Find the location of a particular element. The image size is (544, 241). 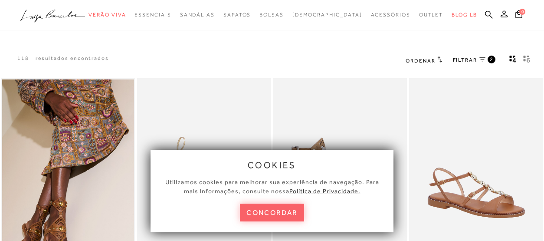

p: resultados encontrados is located at coordinates (72, 58).